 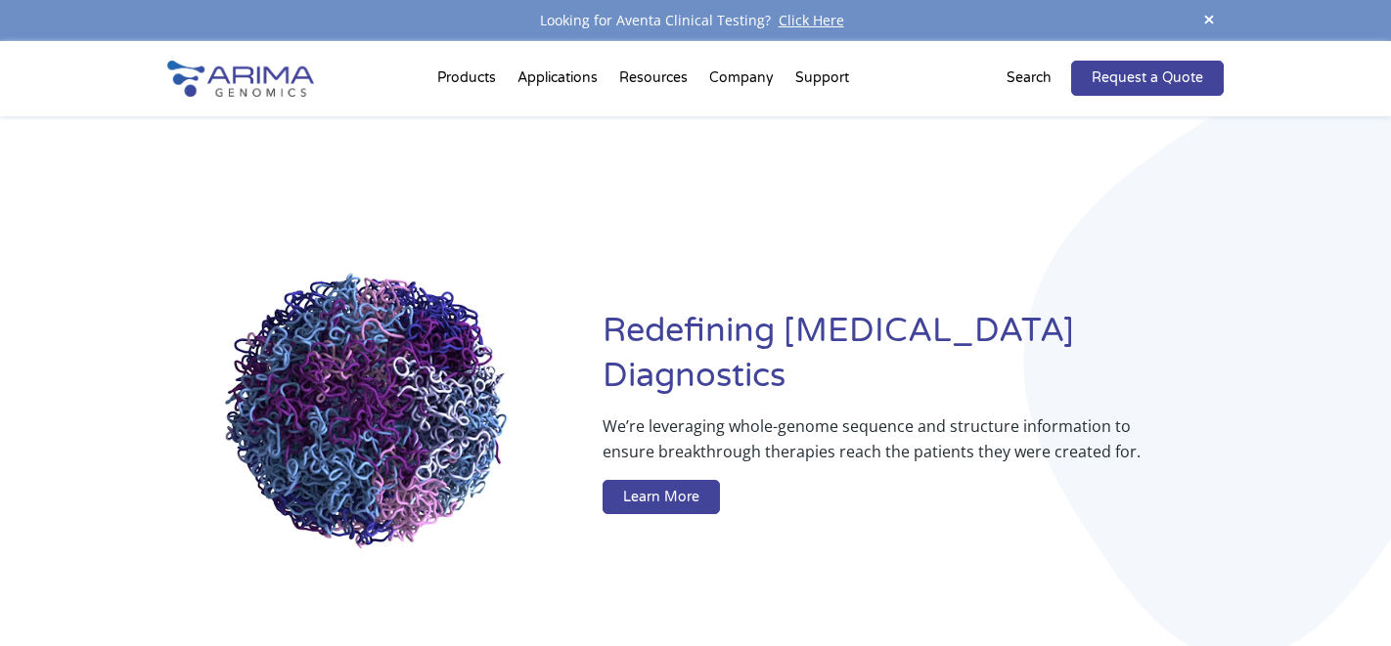 What do you see at coordinates (661, 498) in the screenshot?
I see `a: Learn More` at bounding box center [661, 498].